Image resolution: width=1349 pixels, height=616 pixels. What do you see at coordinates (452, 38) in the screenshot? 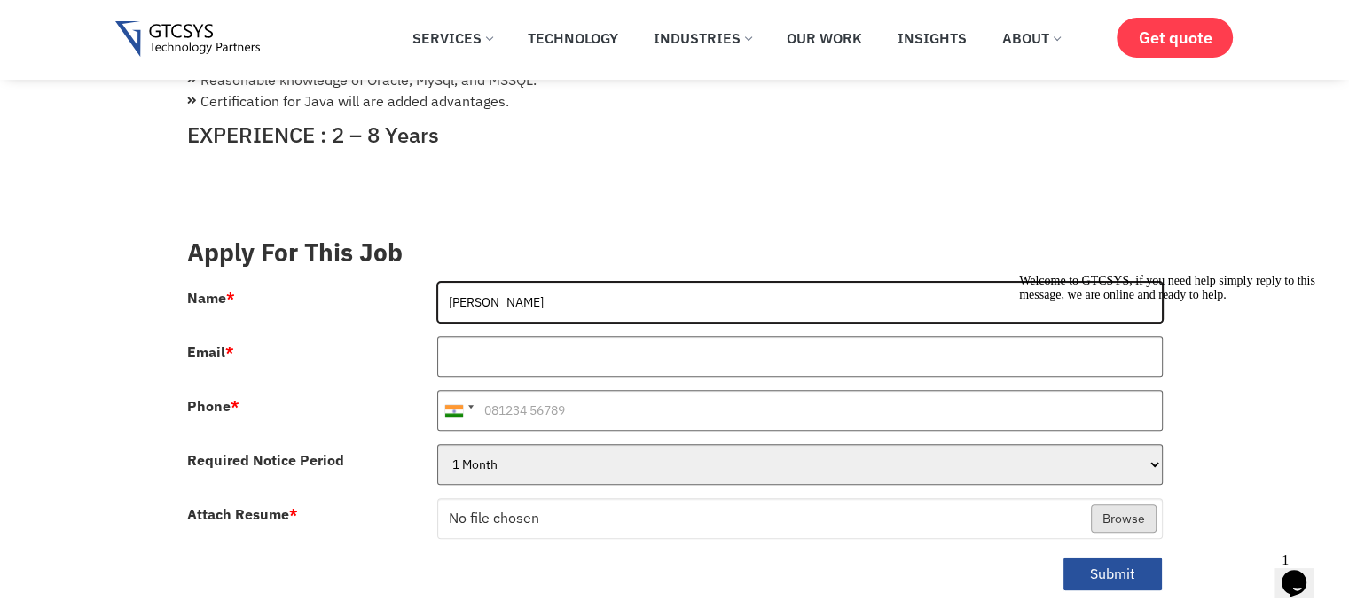
I see `a: Services` at bounding box center [452, 38].